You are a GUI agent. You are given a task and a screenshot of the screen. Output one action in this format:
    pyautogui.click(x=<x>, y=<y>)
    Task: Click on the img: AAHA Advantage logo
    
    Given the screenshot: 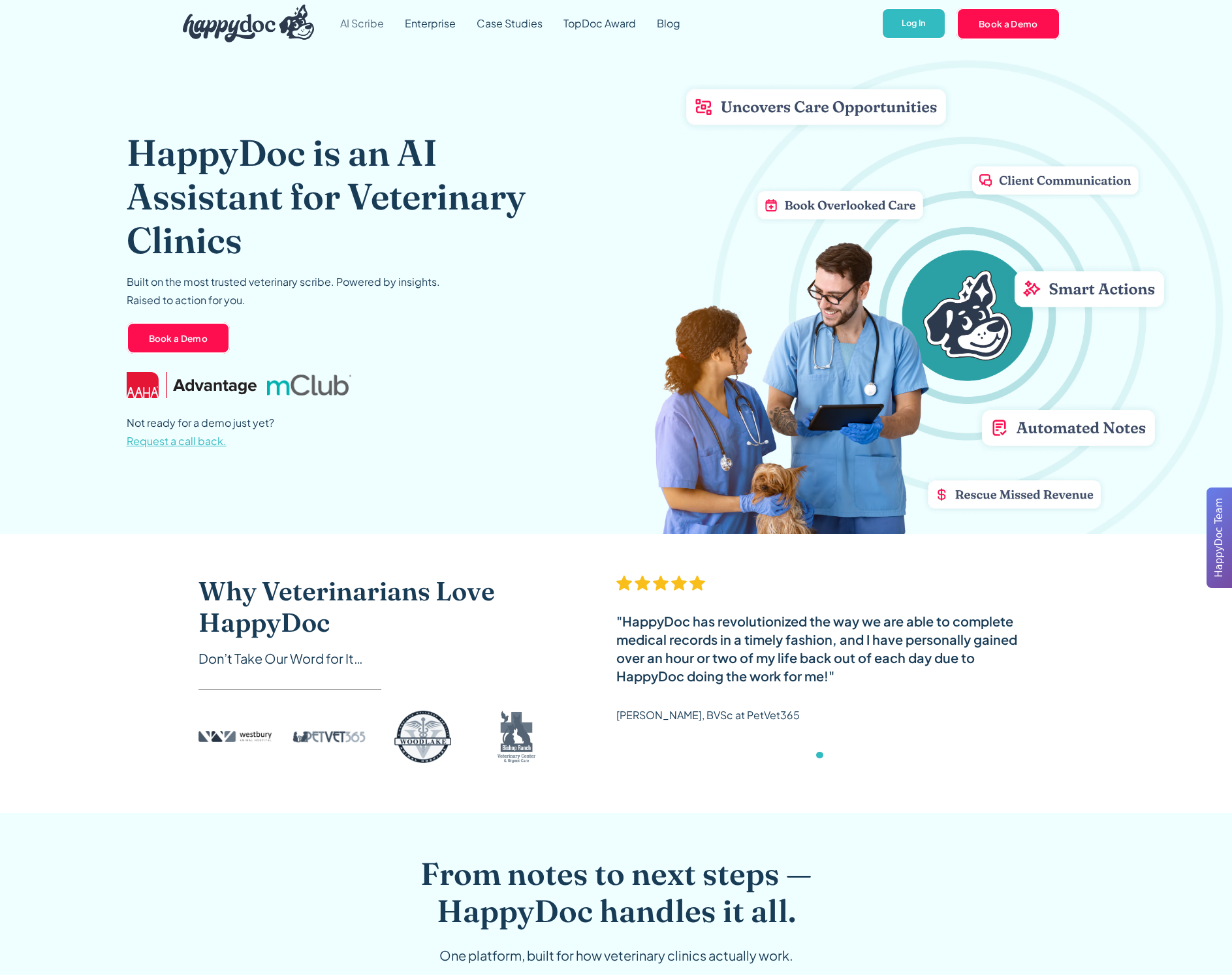 What is the action you would take?
    pyautogui.click(x=192, y=386)
    